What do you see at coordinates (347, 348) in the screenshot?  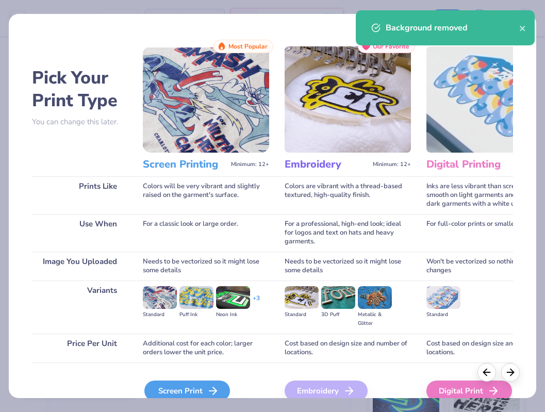 I see `div: Cost based on design size and number of locations.` at bounding box center [347, 348].